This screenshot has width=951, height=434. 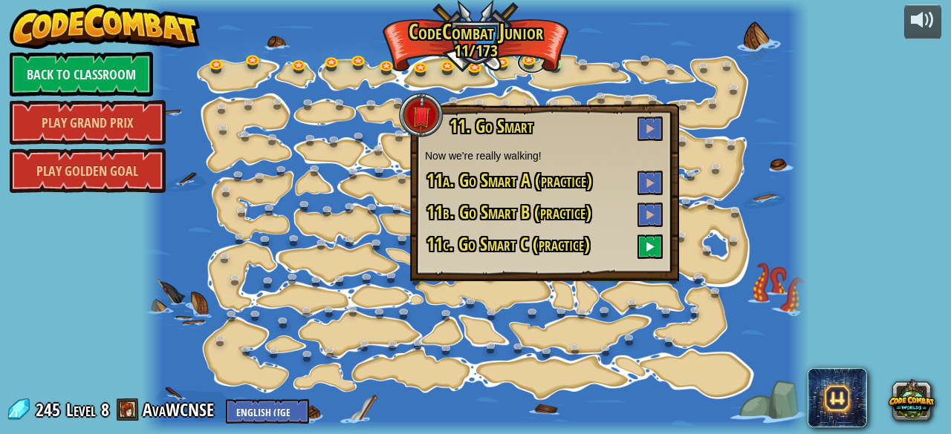 What do you see at coordinates (508, 244) in the screenshot?
I see `span: 11c. Go Smart C (practice)` at bounding box center [508, 244].